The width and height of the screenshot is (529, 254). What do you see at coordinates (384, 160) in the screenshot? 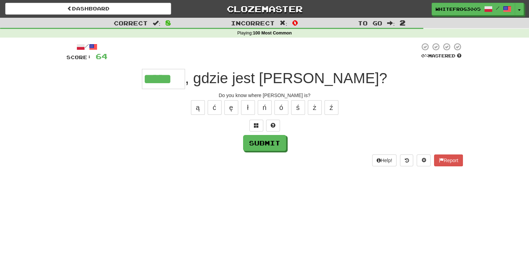
I see `button: Help!` at bounding box center [384, 160].